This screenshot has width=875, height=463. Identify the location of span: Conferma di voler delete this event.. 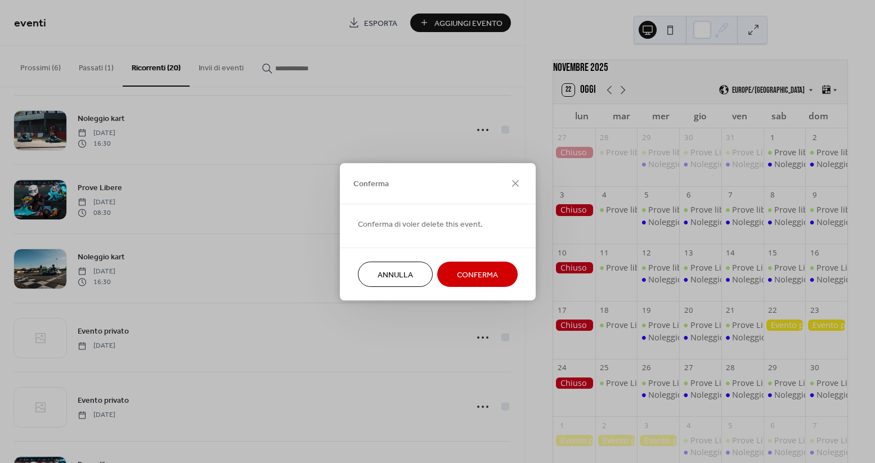
(421, 224).